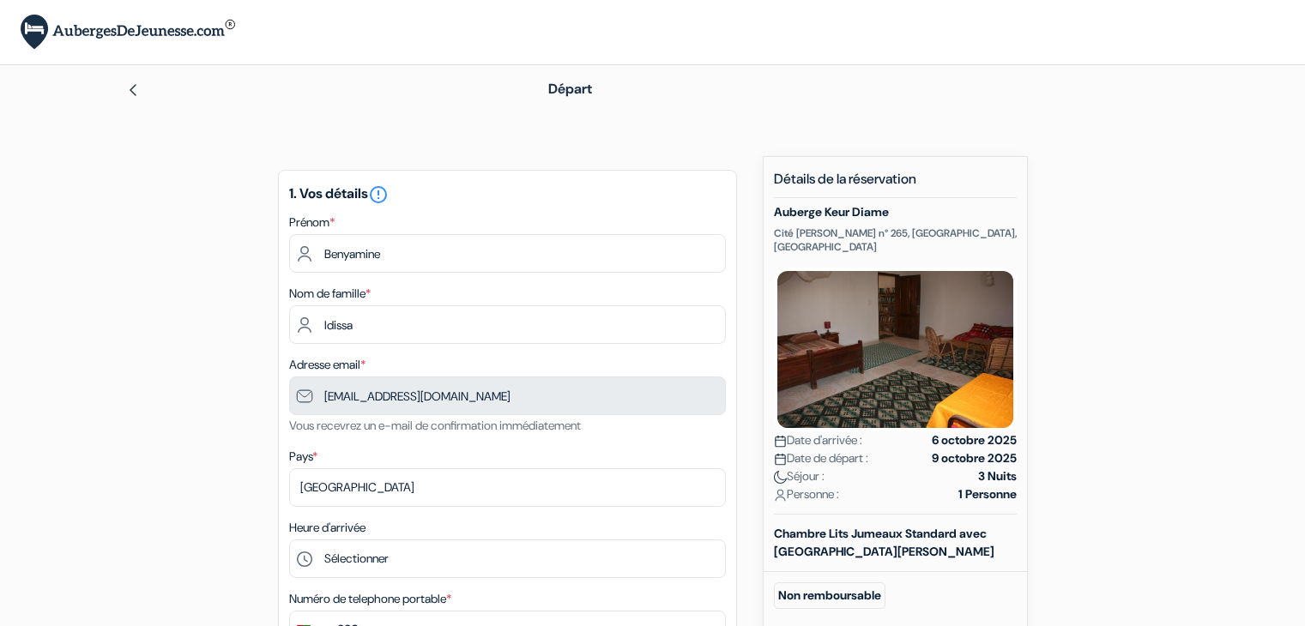 Image resolution: width=1305 pixels, height=626 pixels. I want to click on span: Date de départ :, so click(821, 458).